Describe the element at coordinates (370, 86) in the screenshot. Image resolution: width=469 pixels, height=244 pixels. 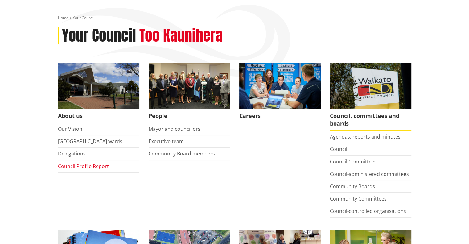
I see `img: Waikato-District-Council-sign` at that location.